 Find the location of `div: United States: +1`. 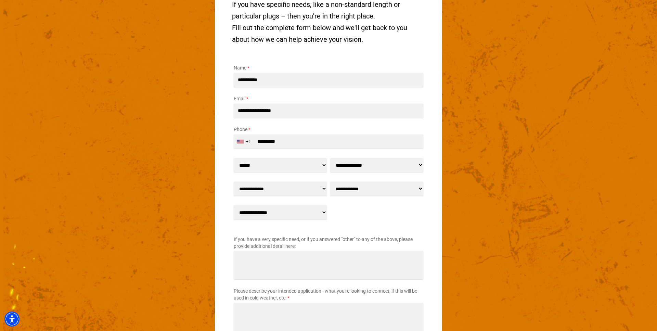

div: United States: +1 is located at coordinates (245, 141).